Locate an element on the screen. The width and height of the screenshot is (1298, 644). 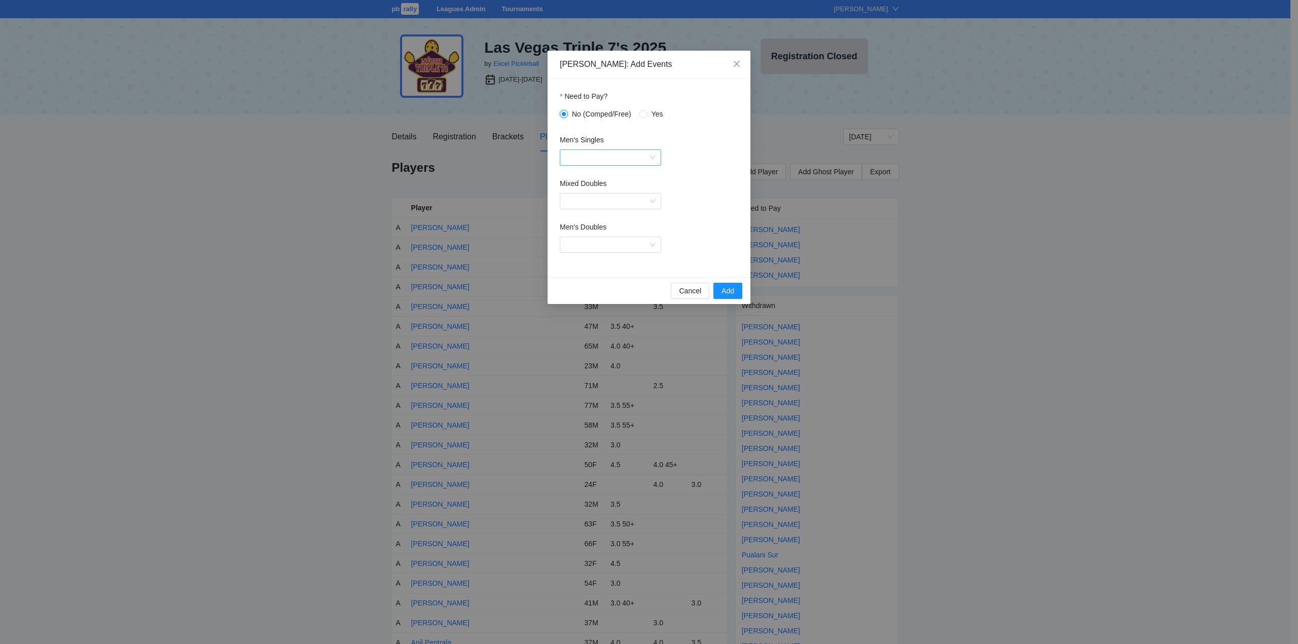
label: Men's Doubles is located at coordinates (583, 227).